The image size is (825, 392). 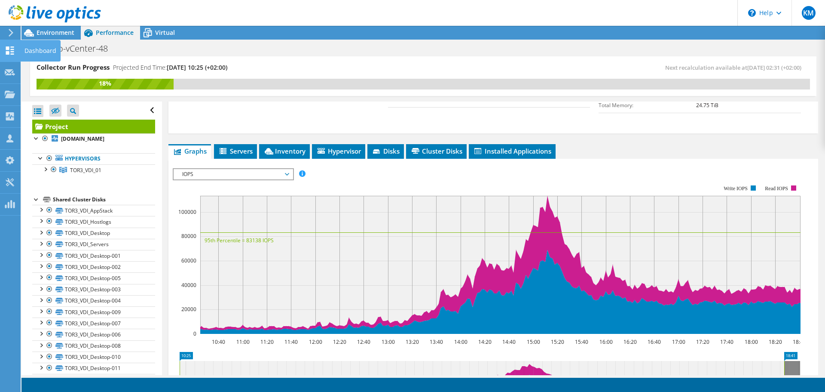 I want to click on a: TOR3_VDI_Desktop-012, so click(x=94, y=379).